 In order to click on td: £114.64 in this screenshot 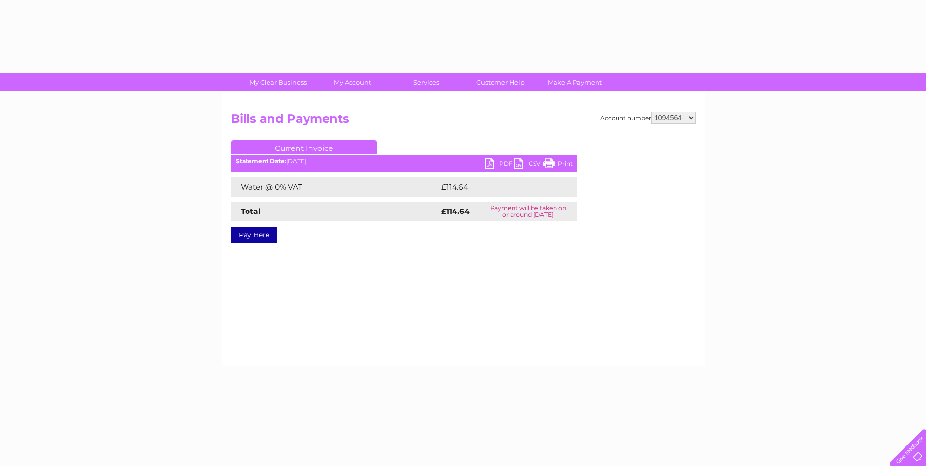, I will do `click(499, 187)`.